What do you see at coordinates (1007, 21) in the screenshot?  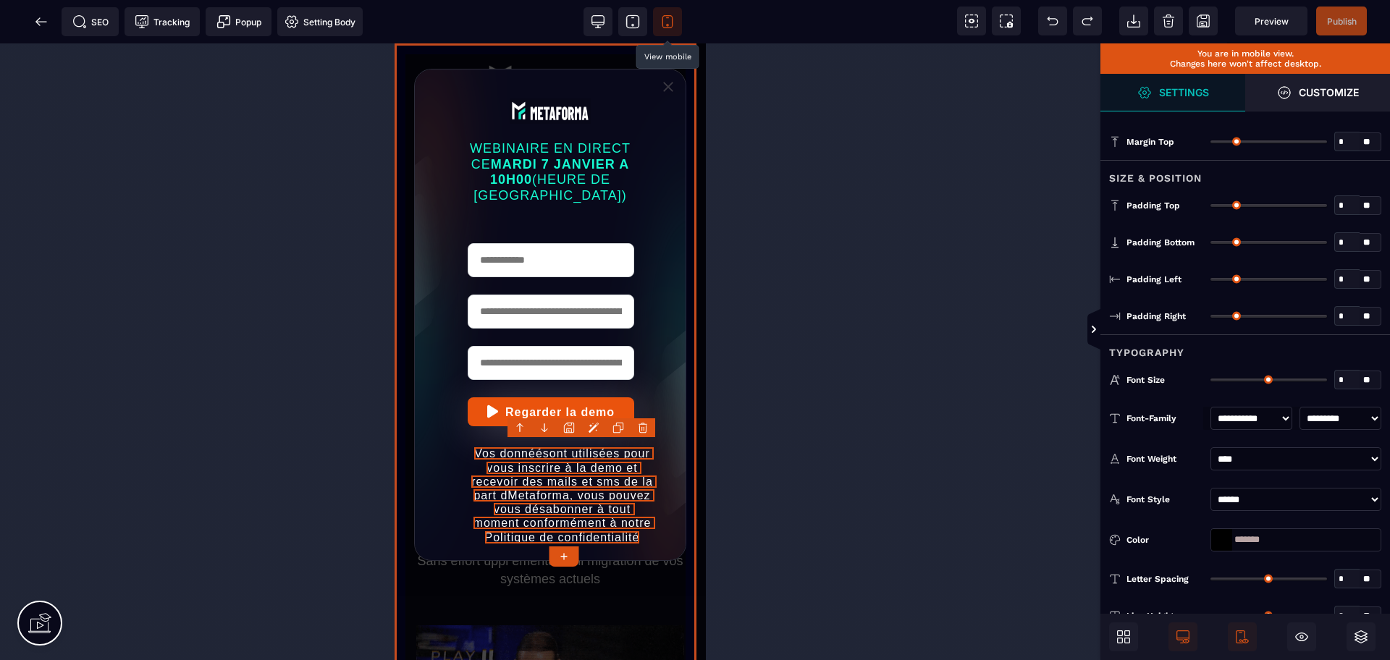 I see `span: Screenshot` at bounding box center [1007, 21].